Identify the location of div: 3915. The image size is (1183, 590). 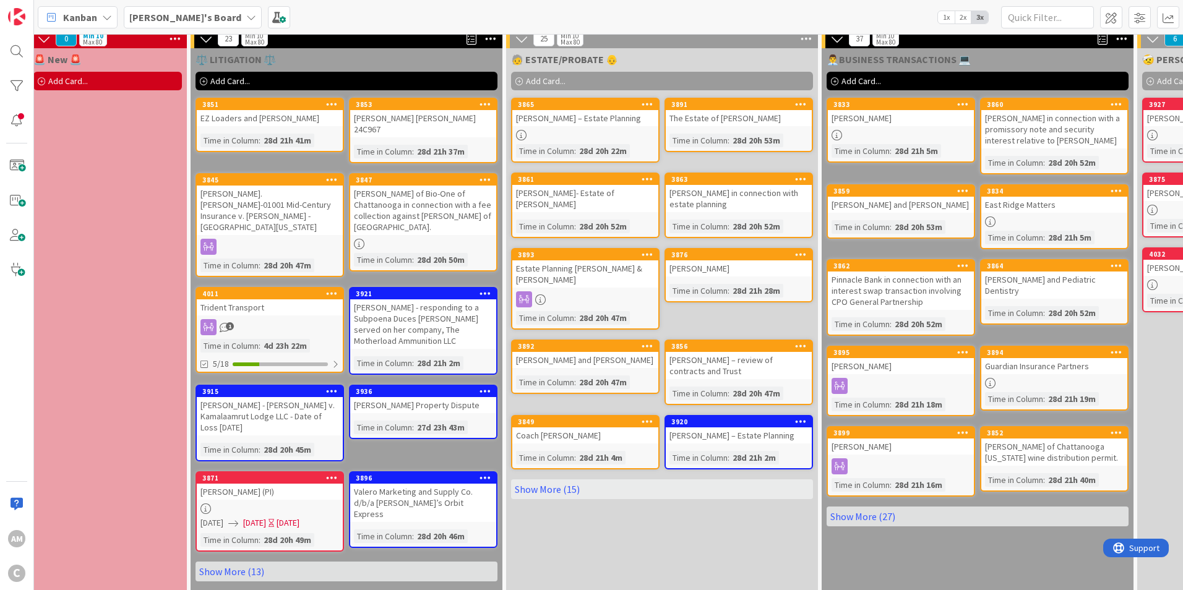
(272, 392).